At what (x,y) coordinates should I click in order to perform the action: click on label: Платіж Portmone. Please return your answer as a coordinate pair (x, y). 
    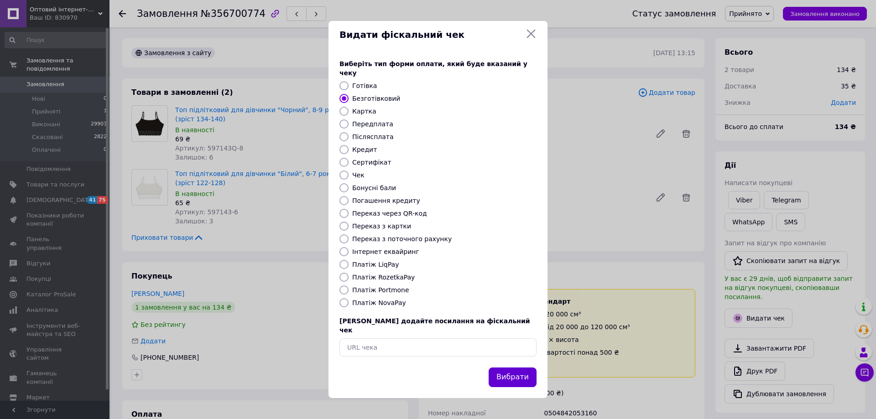
    Looking at the image, I should click on (381, 290).